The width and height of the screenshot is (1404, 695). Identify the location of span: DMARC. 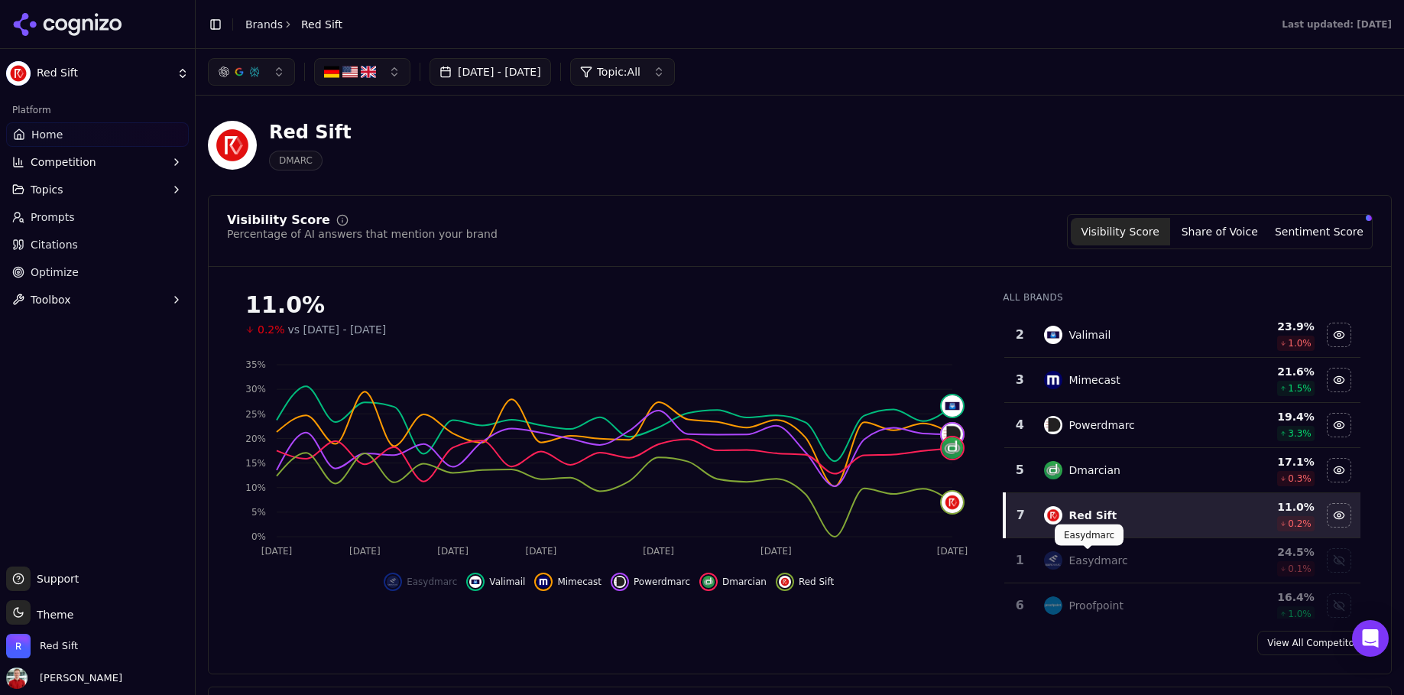
(296, 161).